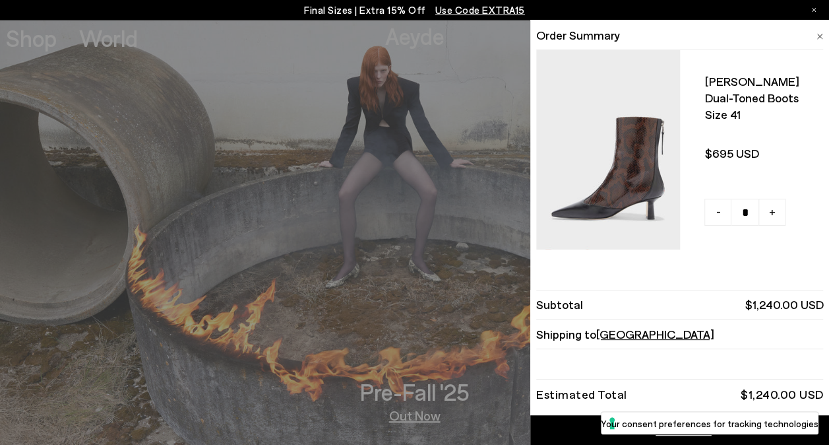  What do you see at coordinates (582, 394) in the screenshot?
I see `div: Estimated Total` at bounding box center [582, 394].